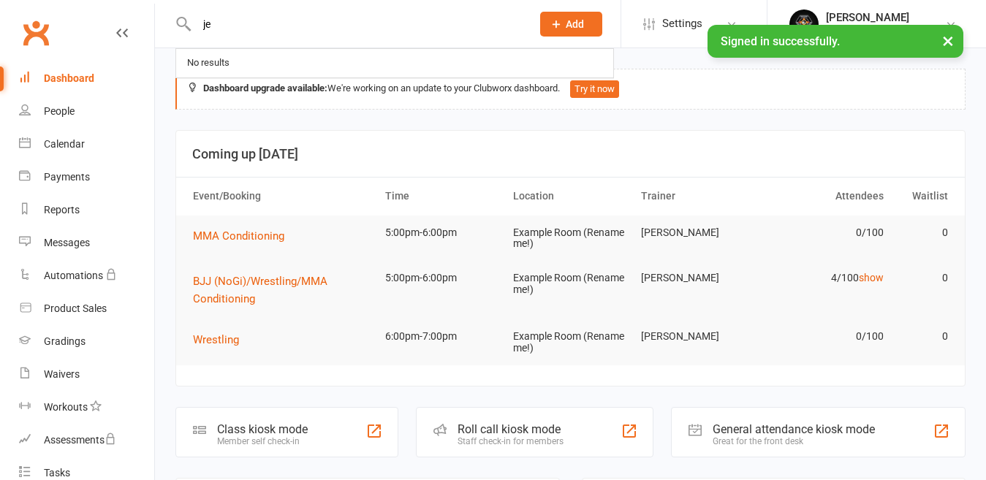  I want to click on div: Reports, so click(61, 210).